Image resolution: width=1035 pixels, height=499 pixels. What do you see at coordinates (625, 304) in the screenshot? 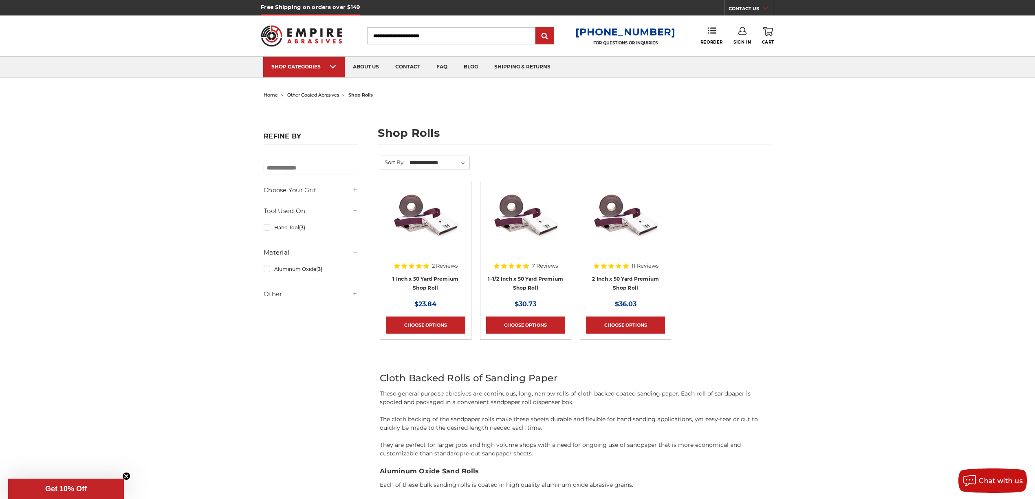
I see `span: $36.03` at bounding box center [625, 304].